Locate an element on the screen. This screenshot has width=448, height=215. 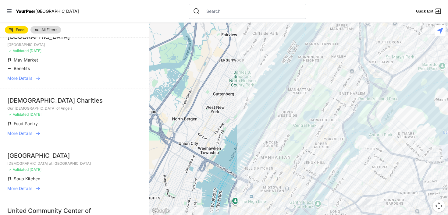
button: Map camera controls is located at coordinates (439, 206).